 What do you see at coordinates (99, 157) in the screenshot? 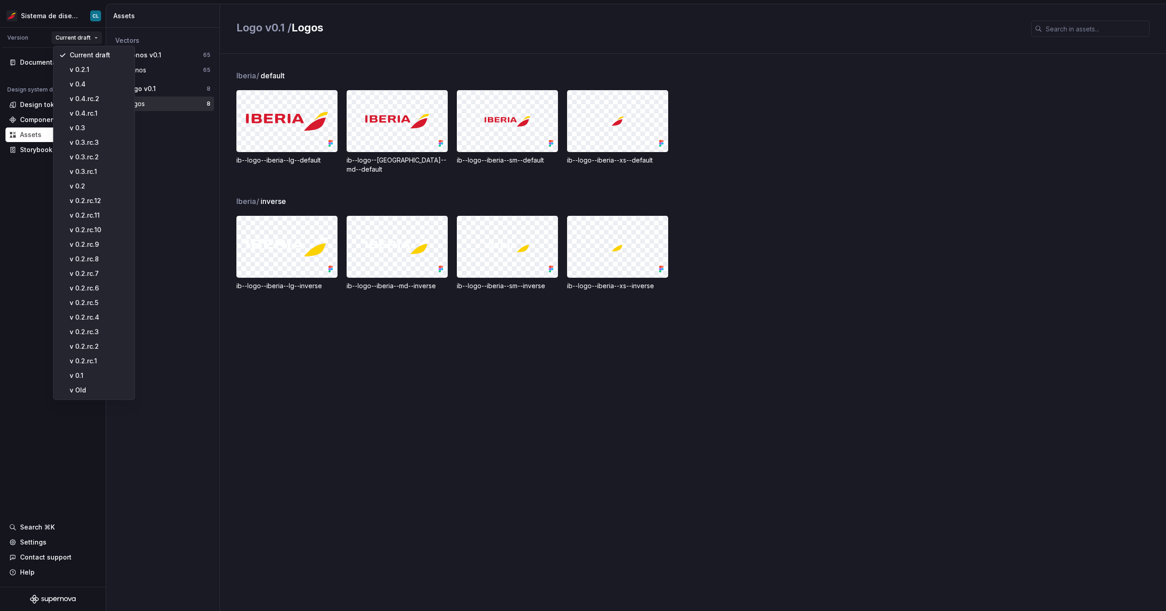
I see `div: v 0.3.rc.2` at bounding box center [99, 157].